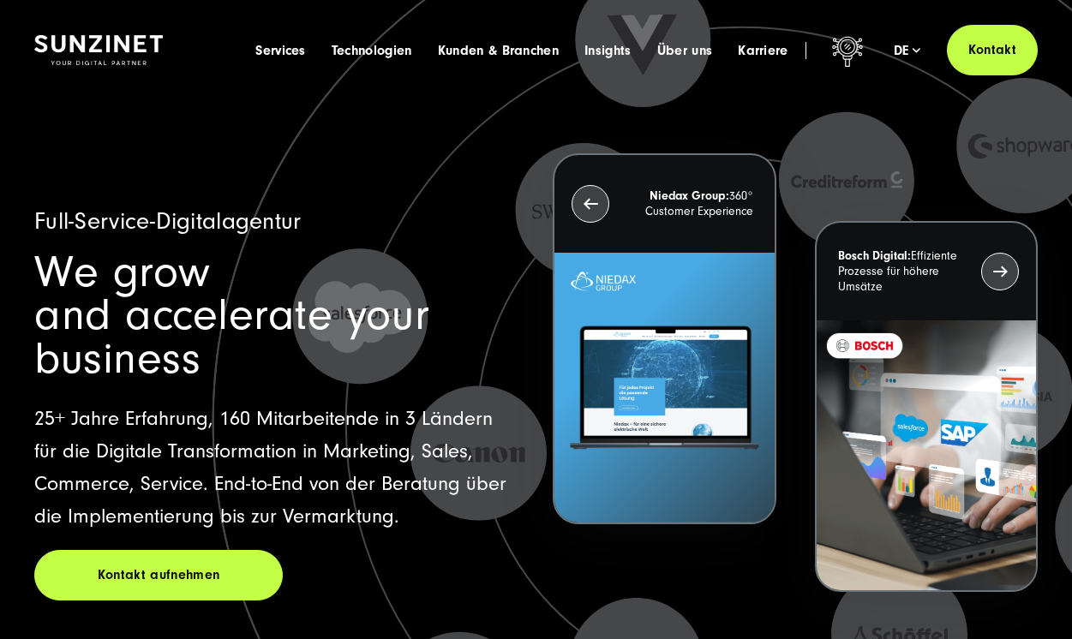  What do you see at coordinates (908, 51) in the screenshot?
I see `div: de` at bounding box center [908, 51].